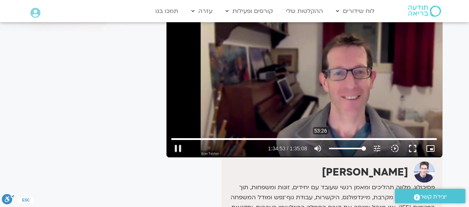 The width and height of the screenshot is (469, 207). I want to click on img: ערן טייכר, so click(424, 172).